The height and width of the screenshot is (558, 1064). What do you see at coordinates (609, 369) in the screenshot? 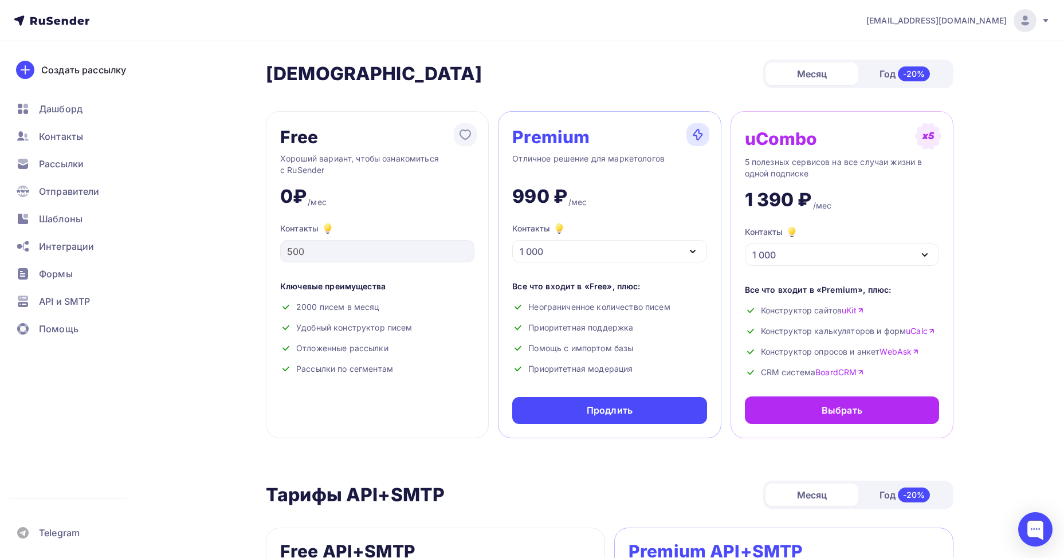
I see `div: Приоритетная модерация` at bounding box center [609, 369].